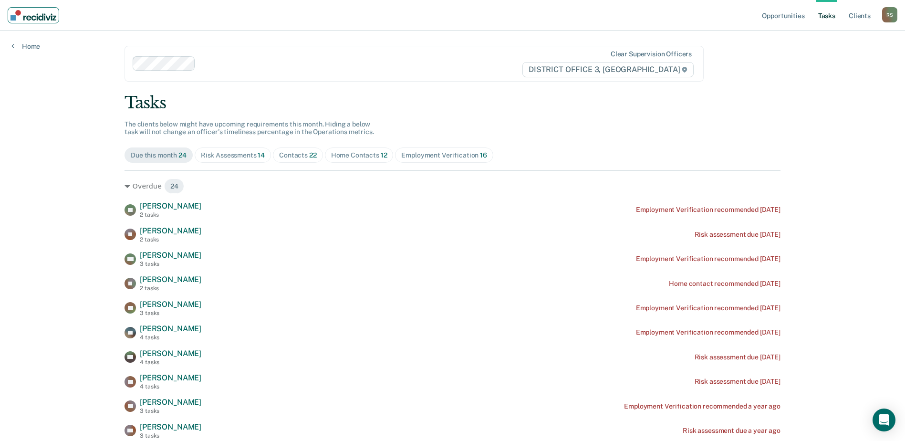 The image size is (905, 441). I want to click on img: Recidiviz, so click(33, 15).